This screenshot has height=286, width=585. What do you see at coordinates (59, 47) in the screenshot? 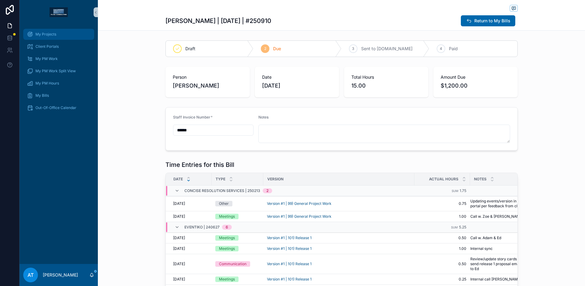
I see `a: Client Portals` at bounding box center [59, 47].